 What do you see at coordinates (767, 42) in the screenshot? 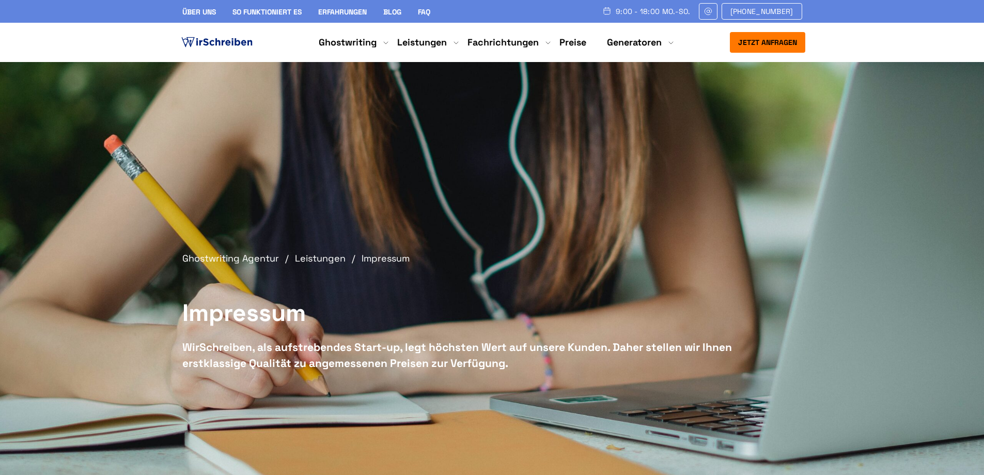
I see `button: Jetzt anfragen` at bounding box center [767, 42].